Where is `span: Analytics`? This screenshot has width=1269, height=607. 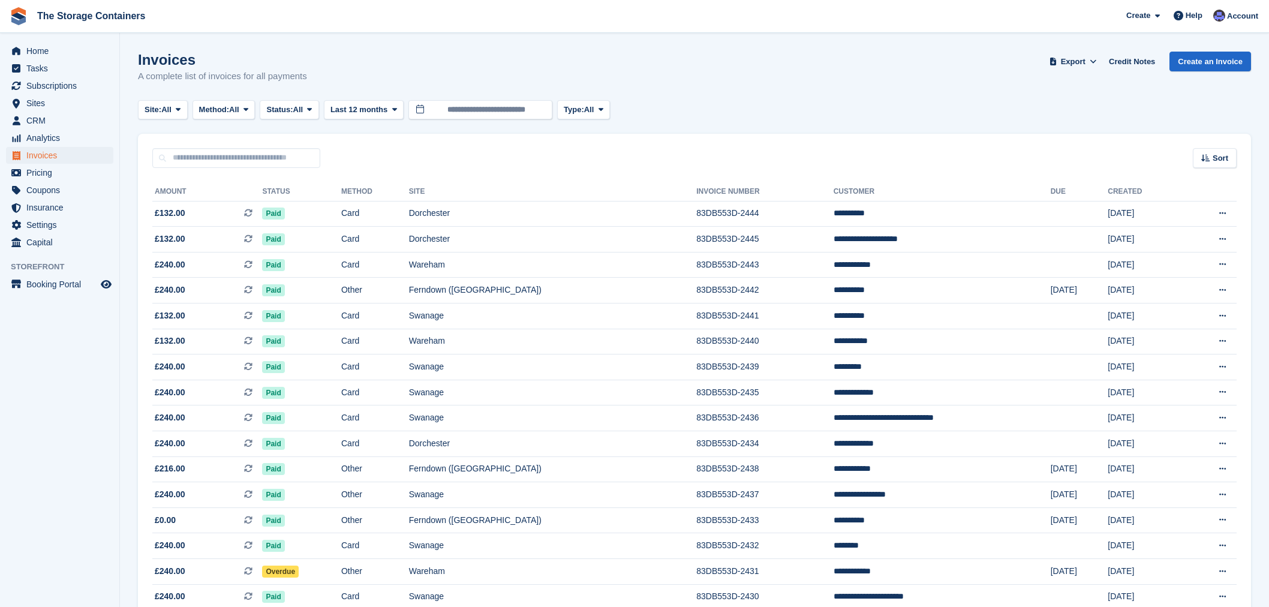
span: Analytics is located at coordinates (62, 138).